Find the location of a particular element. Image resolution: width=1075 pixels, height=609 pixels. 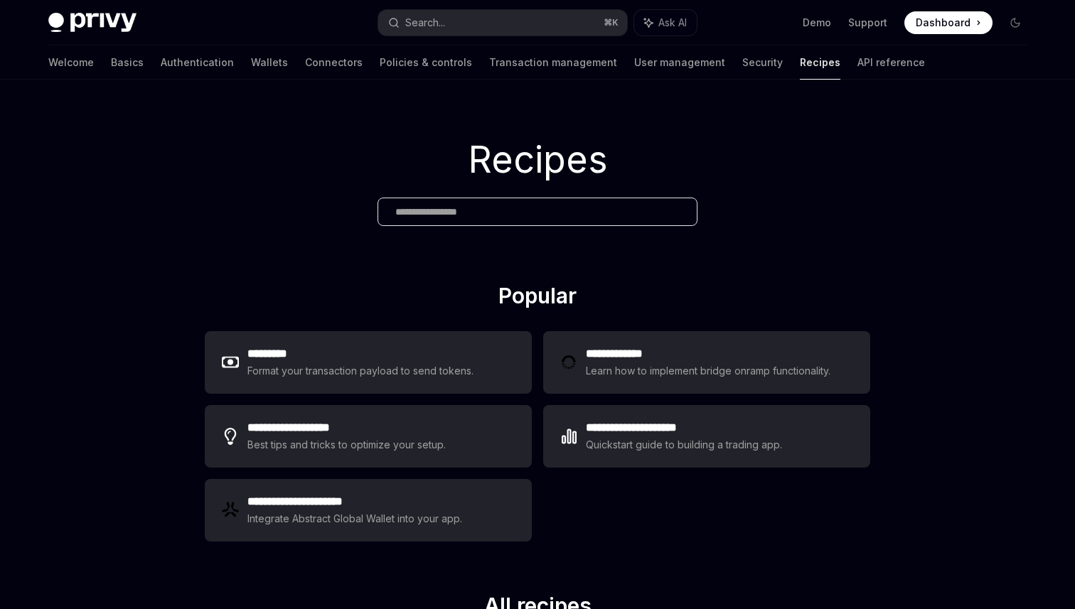

button: Search...⌘K is located at coordinates (503, 23).